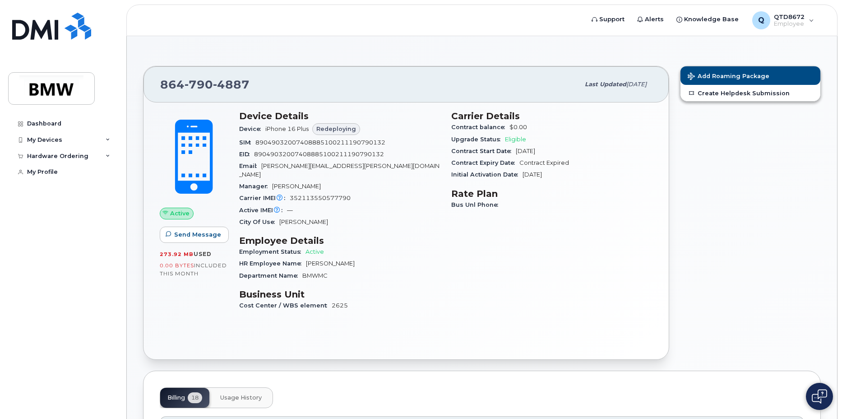  What do you see at coordinates (518, 127) in the screenshot?
I see `span: $0.00` at bounding box center [518, 127].